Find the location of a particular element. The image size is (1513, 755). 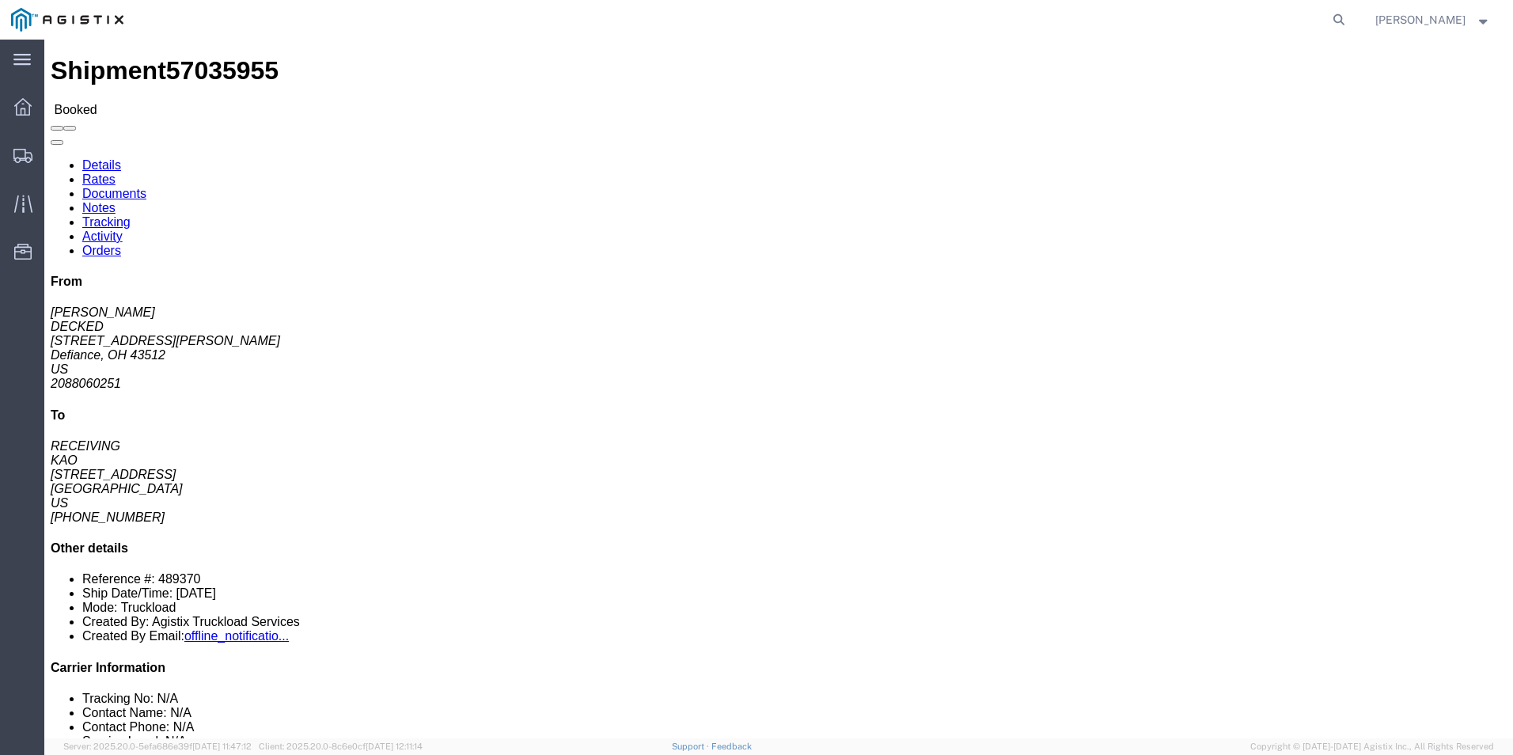

a: Support is located at coordinates (691, 746).